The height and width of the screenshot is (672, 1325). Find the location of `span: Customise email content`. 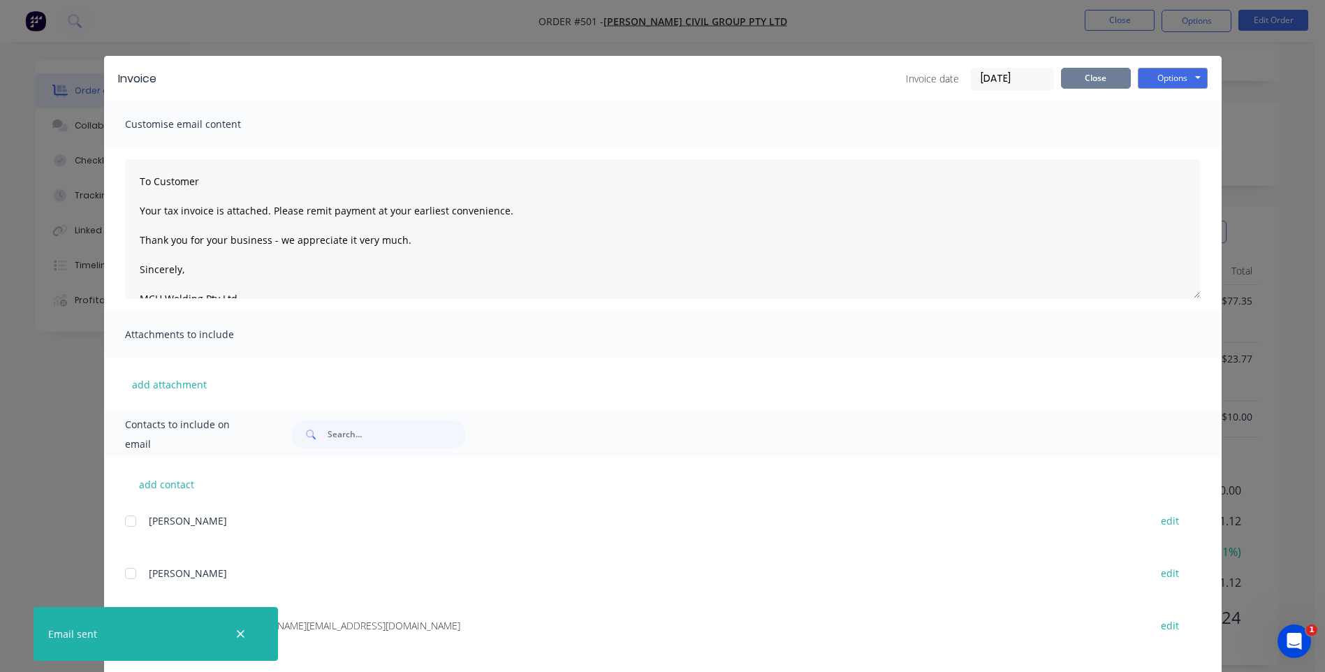

span: Customise email content is located at coordinates (202, 124).